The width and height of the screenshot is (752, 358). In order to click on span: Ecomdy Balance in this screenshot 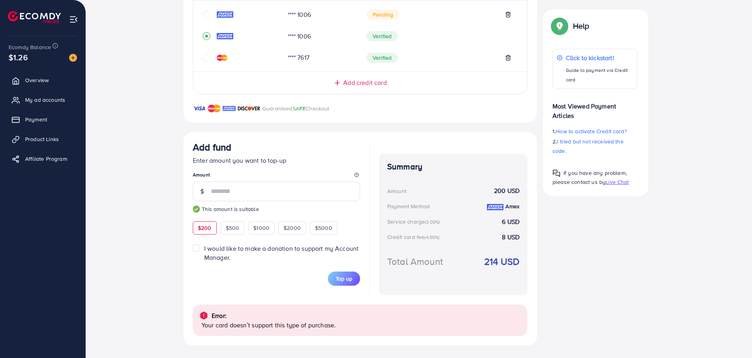, I will do `click(30, 47)`.